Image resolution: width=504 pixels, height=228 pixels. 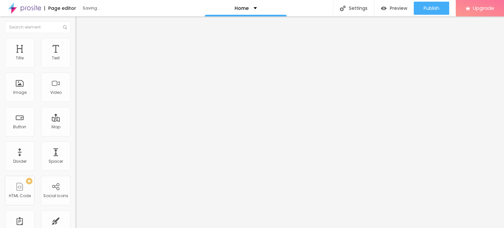 What do you see at coordinates (56, 127) in the screenshot?
I see `div: Map` at bounding box center [56, 127].